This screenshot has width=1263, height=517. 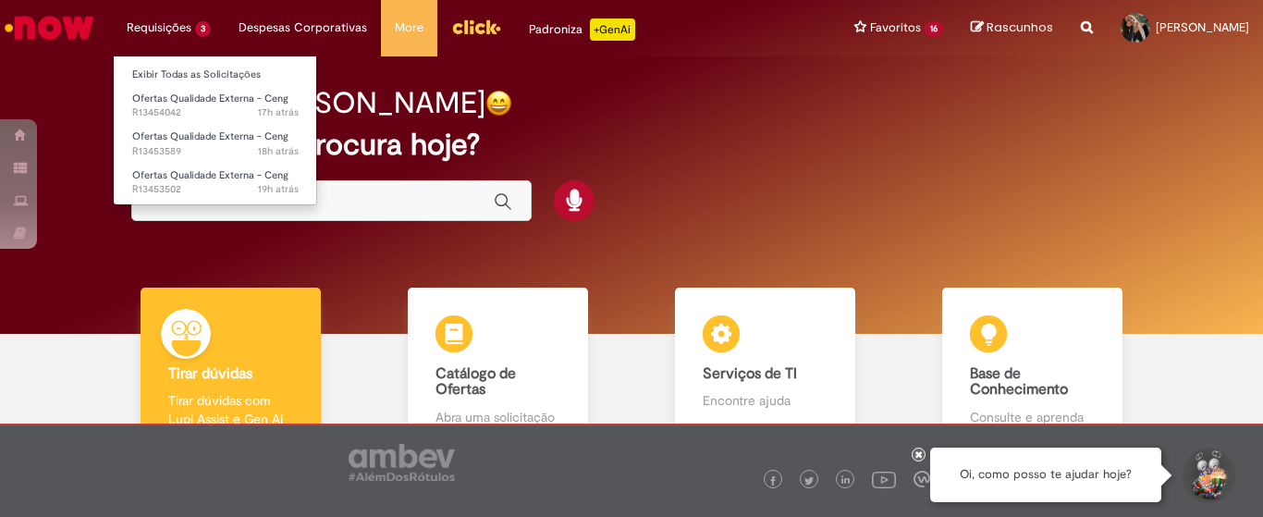 I want to click on span: Favoritos, so click(x=895, y=28).